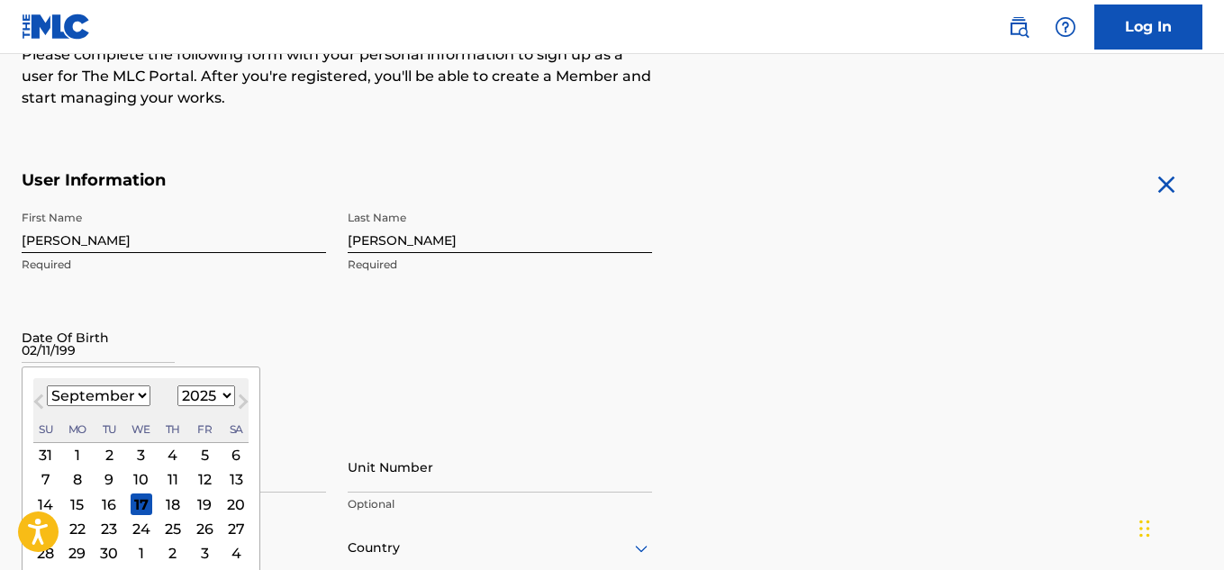  I want to click on div: Choose Sunday, August 31st, 2025, so click(46, 455).